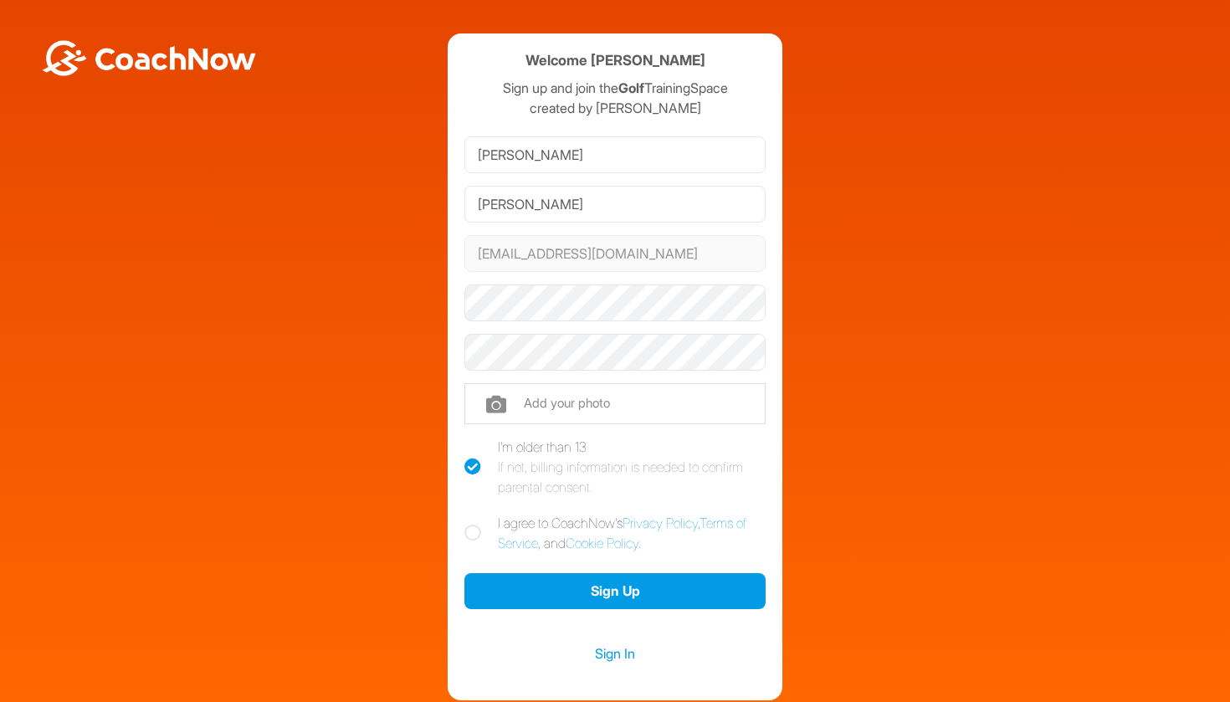 The height and width of the screenshot is (702, 1230). I want to click on strong: Golf, so click(631, 88).